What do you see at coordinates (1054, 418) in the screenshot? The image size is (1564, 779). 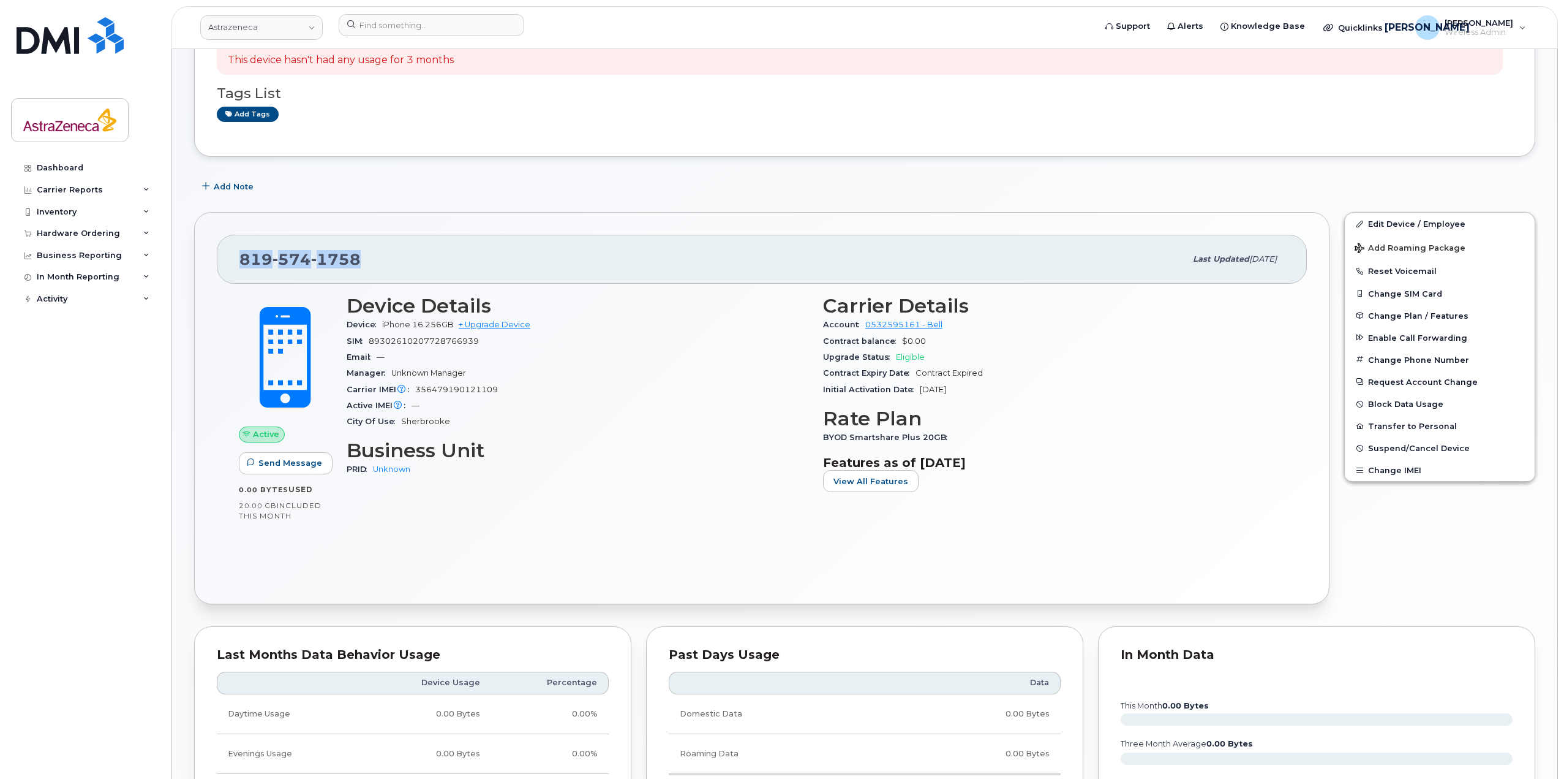 I see `h3: Rate Plan` at bounding box center [1054, 418].